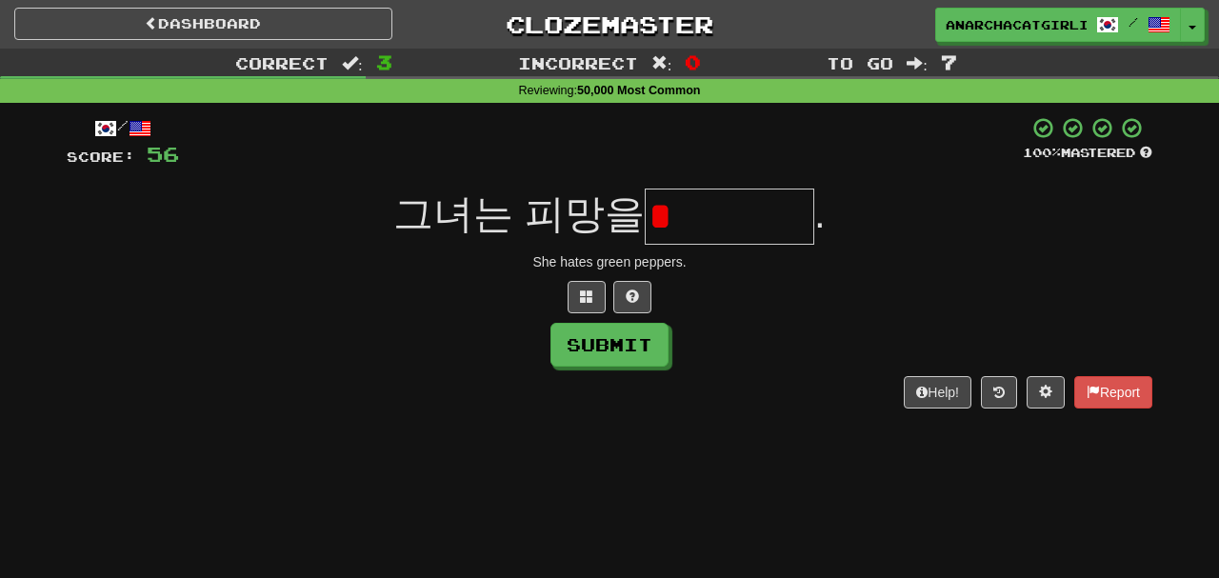 The image size is (1219, 578). What do you see at coordinates (610, 345) in the screenshot?
I see `button: Submit` at bounding box center [610, 345].